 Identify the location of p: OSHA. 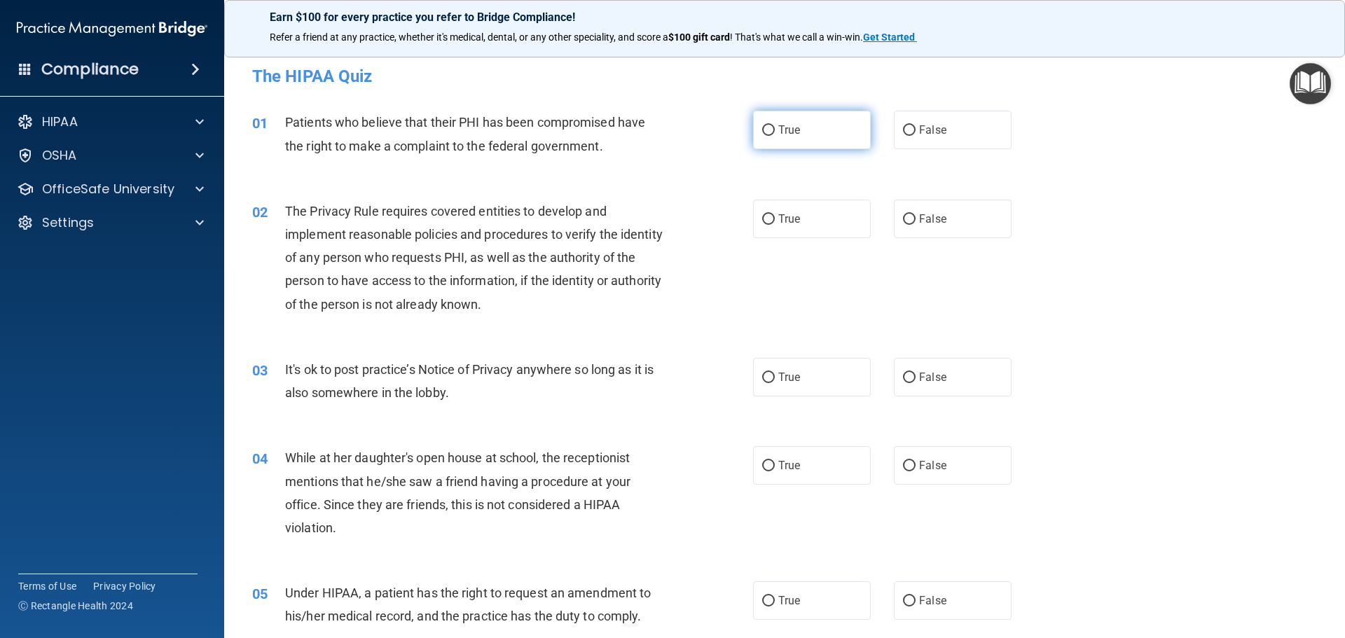
(60, 156).